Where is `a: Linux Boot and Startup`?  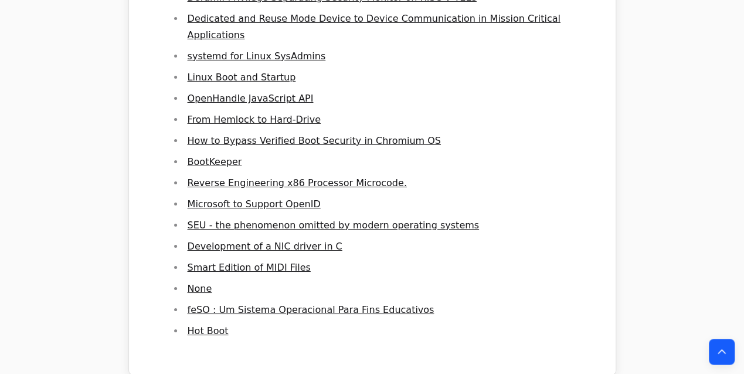
a: Linux Boot and Startup is located at coordinates (242, 77).